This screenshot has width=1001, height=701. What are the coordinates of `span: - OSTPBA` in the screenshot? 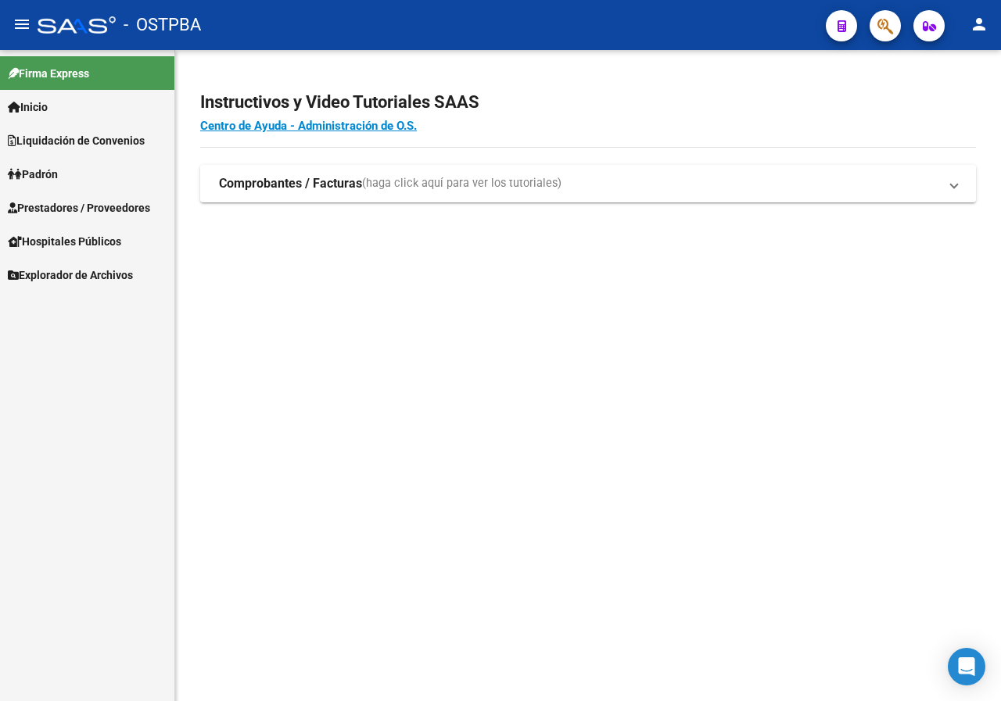 It's located at (162, 25).